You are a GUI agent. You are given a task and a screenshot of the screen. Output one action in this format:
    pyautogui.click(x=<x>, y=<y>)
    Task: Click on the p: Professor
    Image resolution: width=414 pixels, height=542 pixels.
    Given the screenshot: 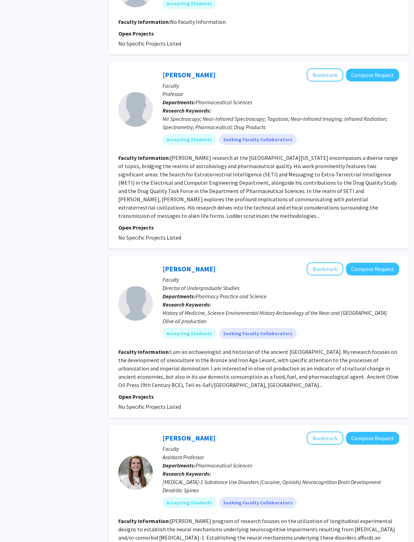 What is the action you would take?
    pyautogui.click(x=281, y=94)
    